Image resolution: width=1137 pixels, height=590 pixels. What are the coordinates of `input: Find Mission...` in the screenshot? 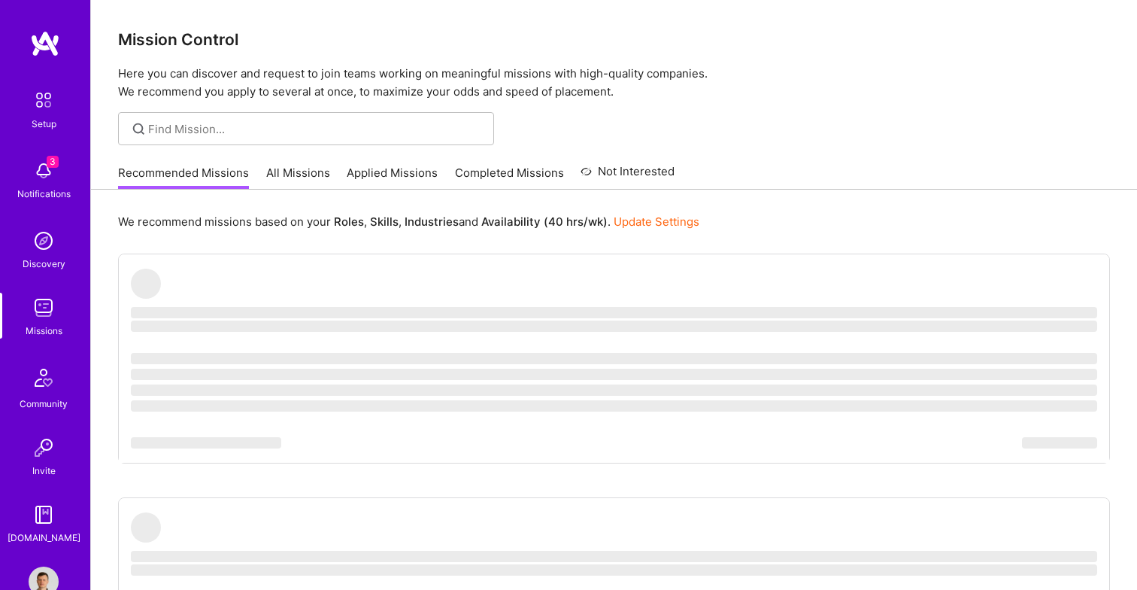 It's located at (315, 129).